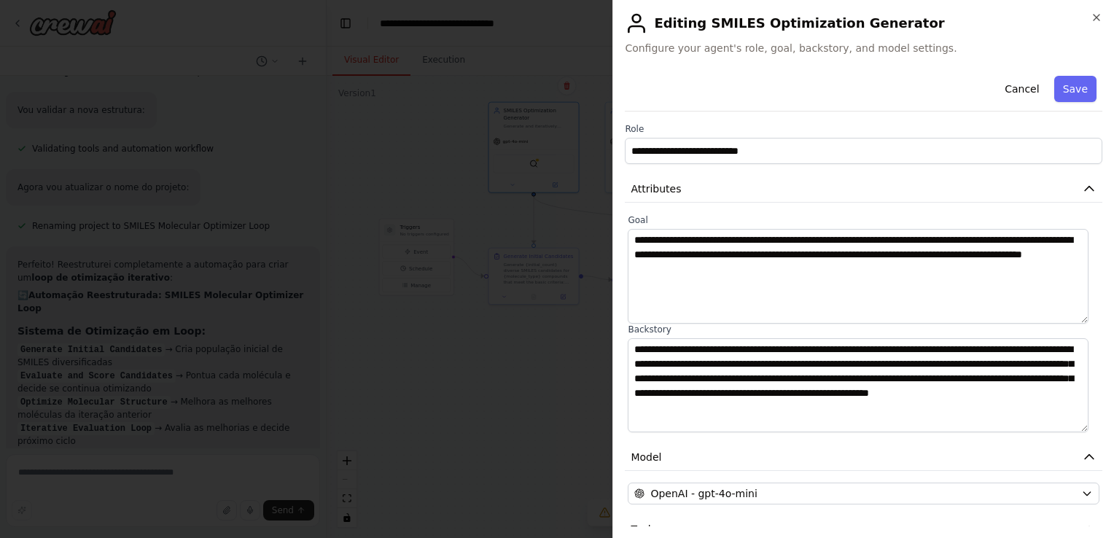  I want to click on button: Save, so click(1076, 89).